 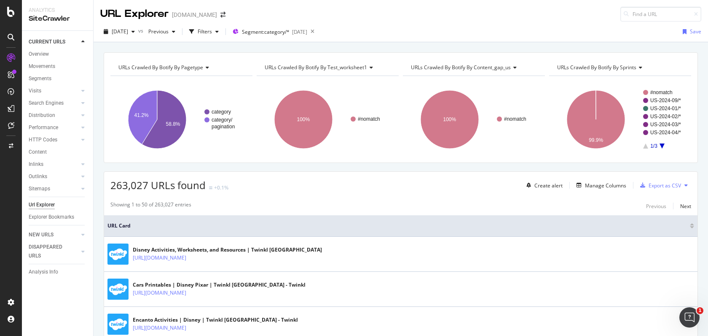 I want to click on div: HTTP Codes, so click(x=43, y=140).